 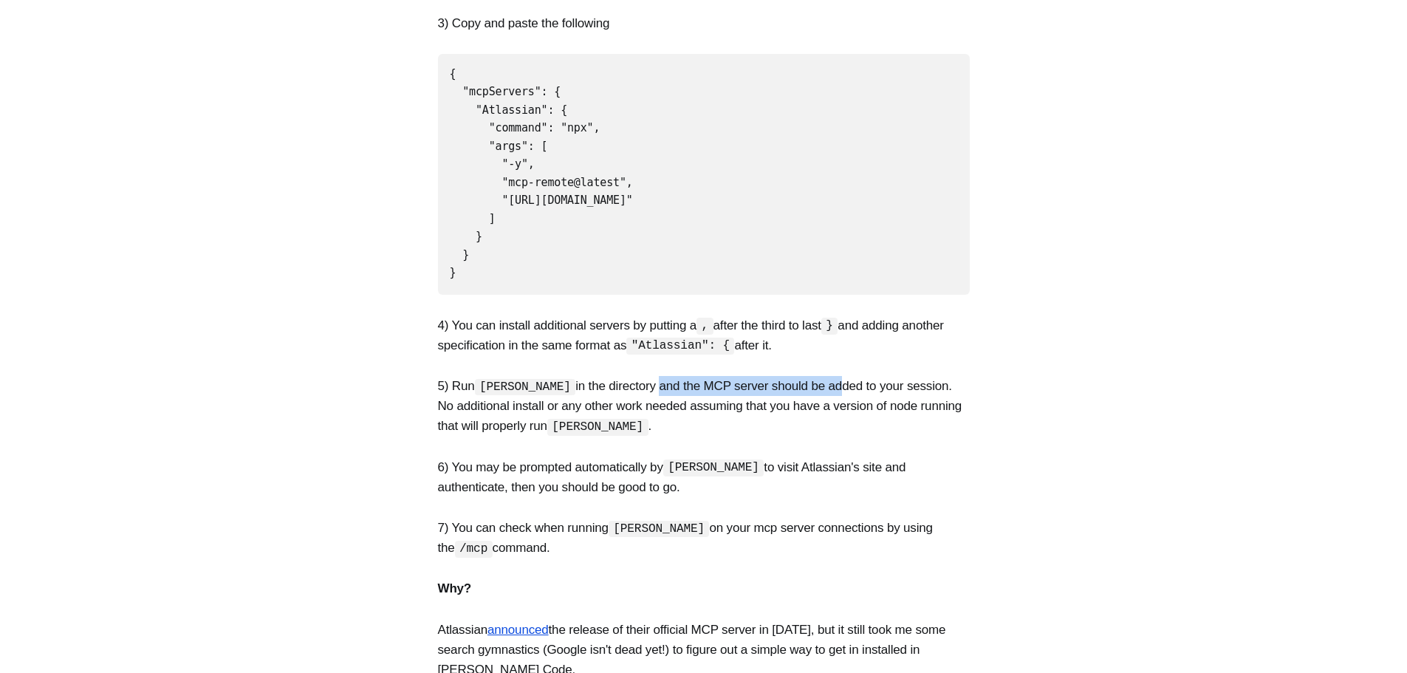 What do you see at coordinates (704, 23) in the screenshot?
I see `p: 3) Copy and paste the following` at bounding box center [704, 23].